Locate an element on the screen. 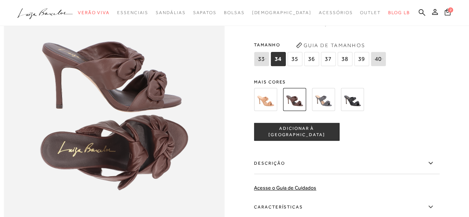  span: 39 is located at coordinates (361, 59).